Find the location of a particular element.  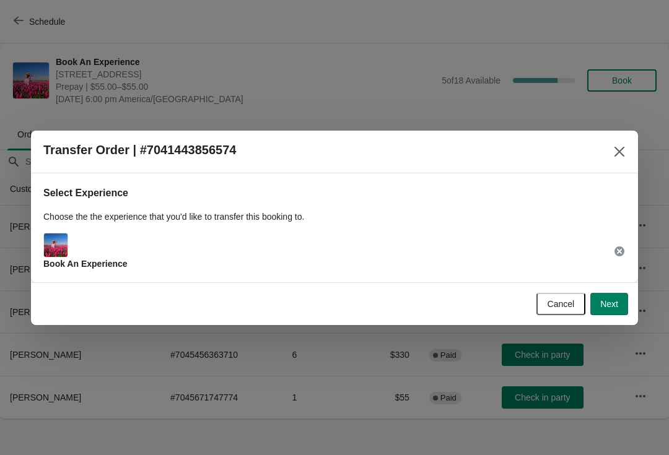

button: Close is located at coordinates (619, 152).